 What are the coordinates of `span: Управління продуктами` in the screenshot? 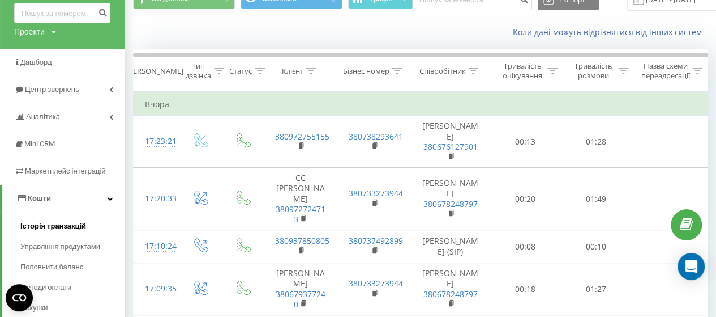 It's located at (60, 246).